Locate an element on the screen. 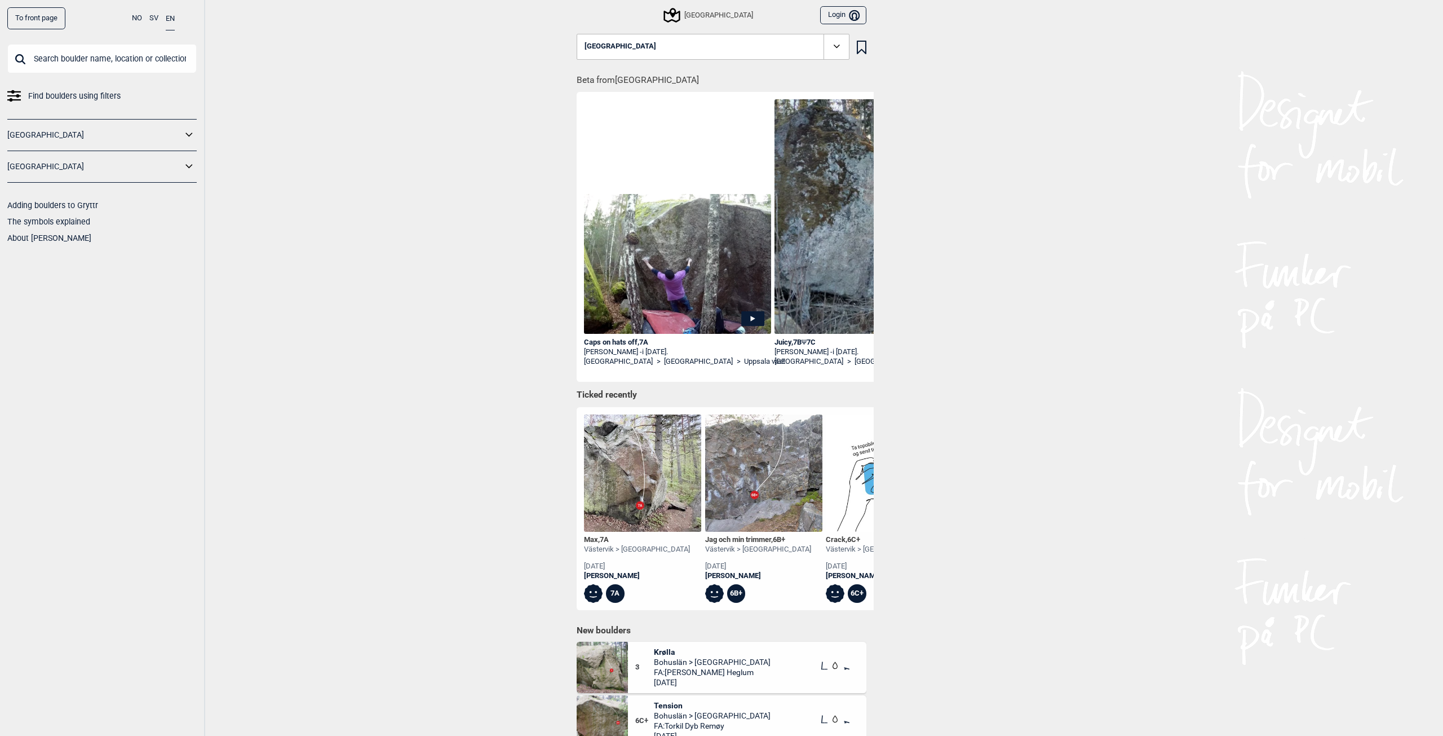 The image size is (1443, 736). span: Ψ is located at coordinates (804, 342).